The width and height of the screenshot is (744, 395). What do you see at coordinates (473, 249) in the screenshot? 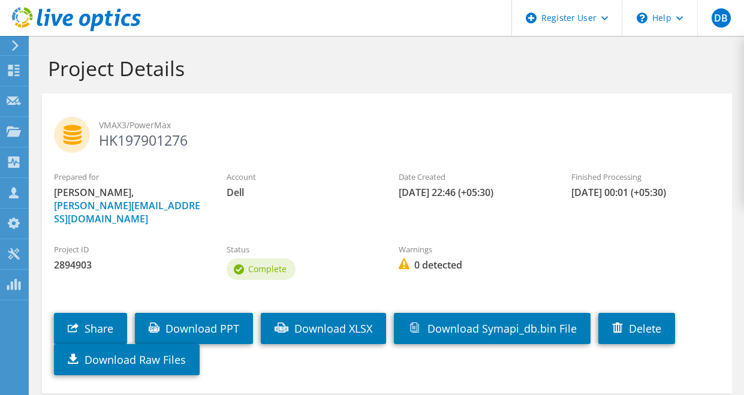
I see `label: Warnings` at bounding box center [473, 249].